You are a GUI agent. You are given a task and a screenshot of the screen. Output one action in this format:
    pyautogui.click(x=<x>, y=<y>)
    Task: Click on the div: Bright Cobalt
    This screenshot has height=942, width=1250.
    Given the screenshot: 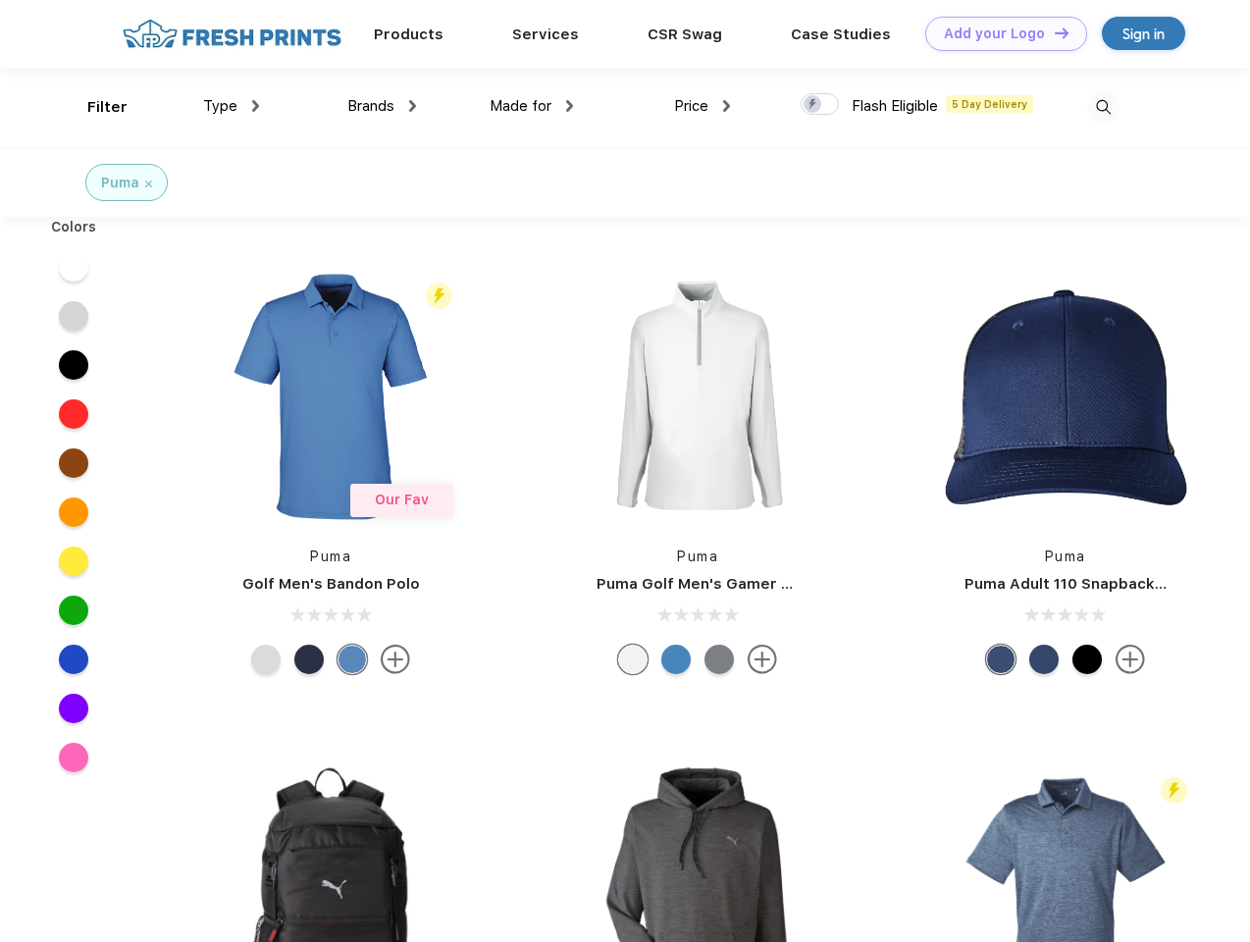 What is the action you would take?
    pyautogui.click(x=676, y=659)
    